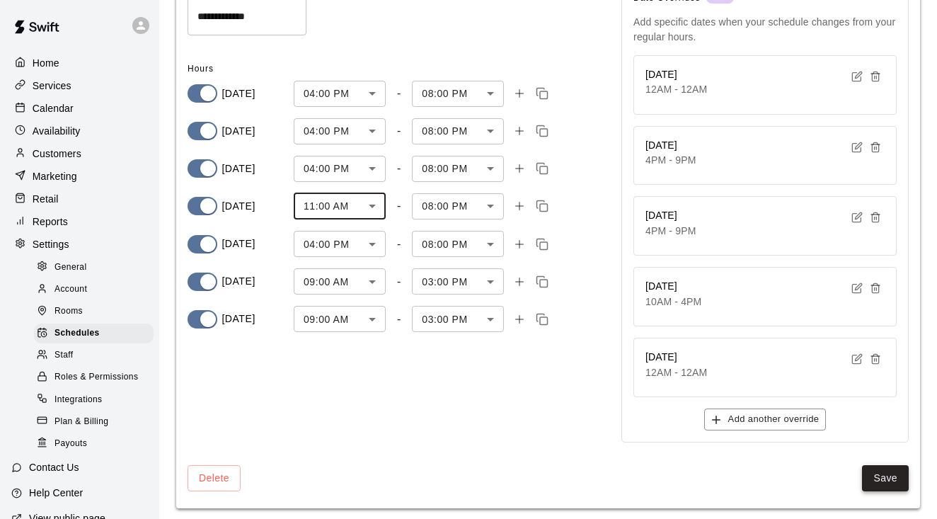 The height and width of the screenshot is (519, 937). What do you see at coordinates (765, 419) in the screenshot?
I see `button: Add another override` at bounding box center [765, 419].